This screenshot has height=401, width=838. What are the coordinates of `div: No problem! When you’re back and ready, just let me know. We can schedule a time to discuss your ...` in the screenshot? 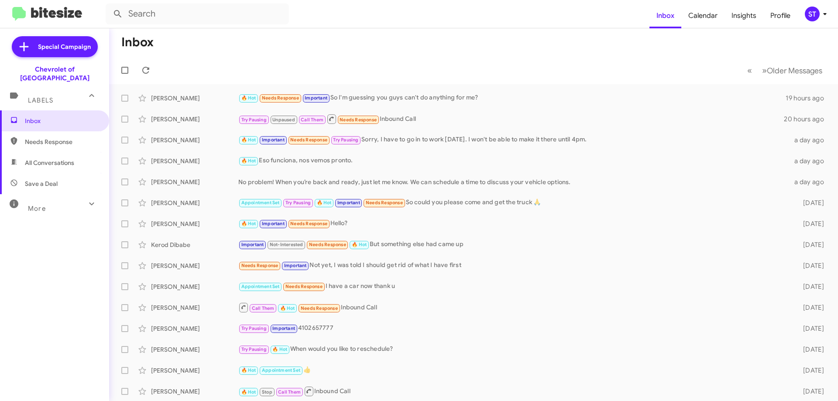 It's located at (514, 182).